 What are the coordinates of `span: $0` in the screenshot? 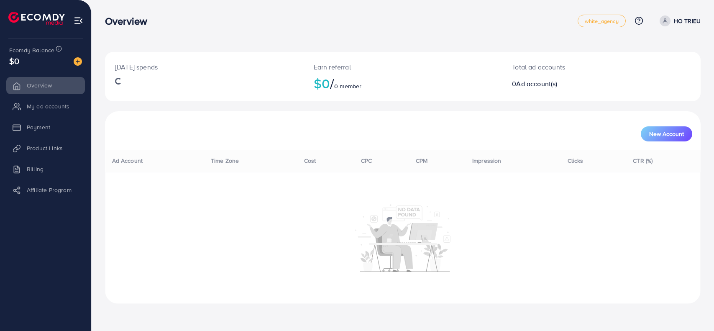 It's located at (14, 61).